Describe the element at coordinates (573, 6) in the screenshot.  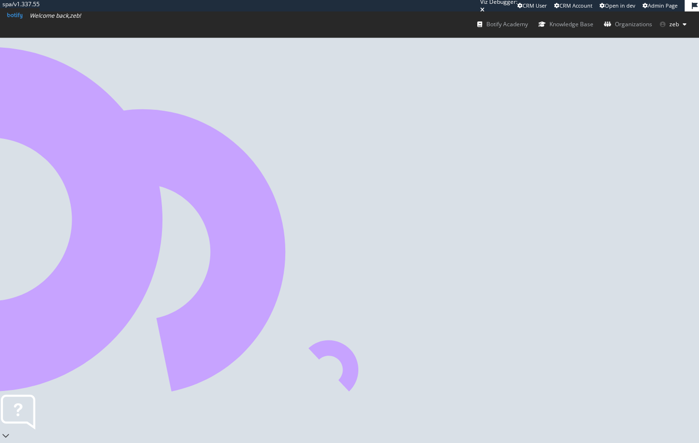
I see `a: CRM Account` at that location.